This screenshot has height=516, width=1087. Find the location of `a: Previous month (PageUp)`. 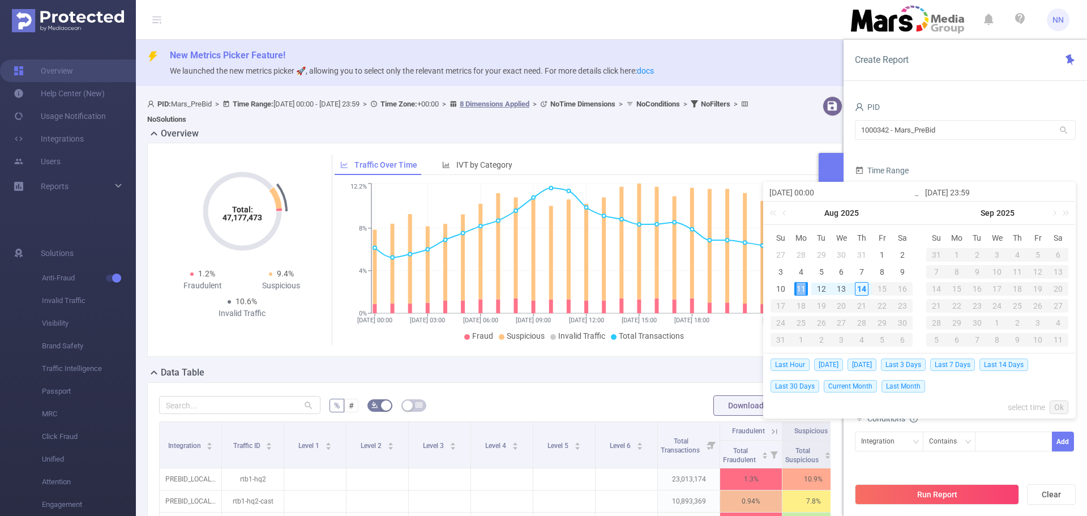

a: Previous month (PageUp) is located at coordinates (785, 213).